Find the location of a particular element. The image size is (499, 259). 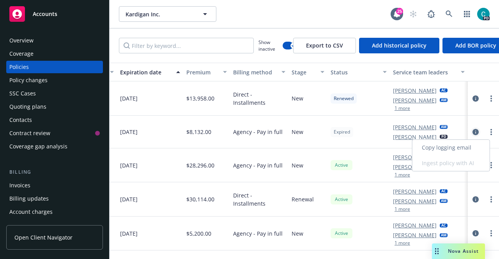

span: Renewed is located at coordinates (343, 99).